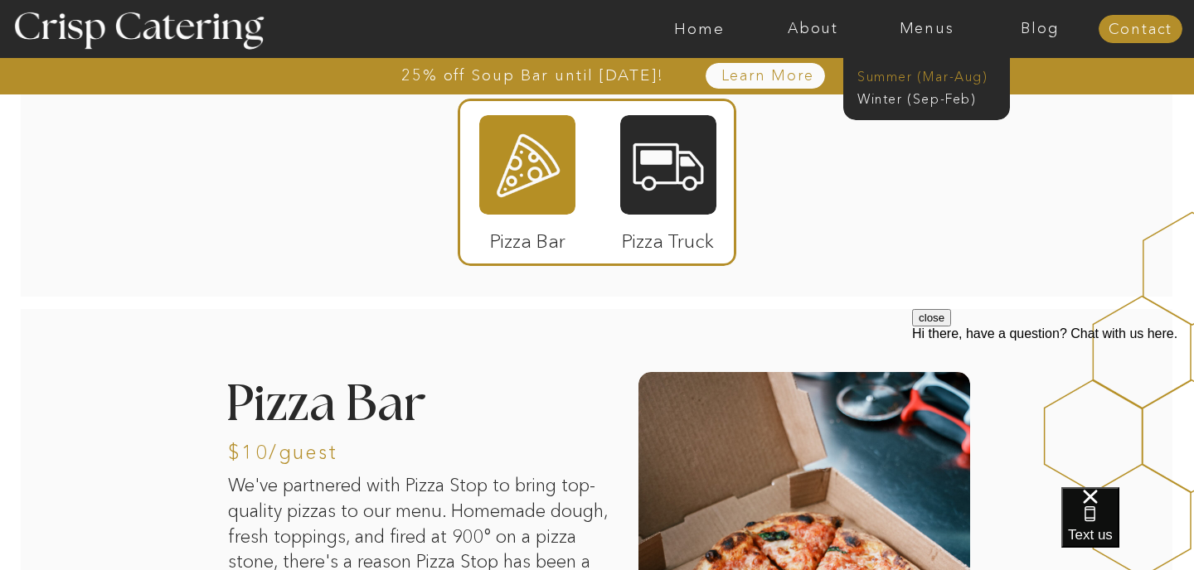 The image size is (1194, 570). What do you see at coordinates (699, 29) in the screenshot?
I see `a: Home` at bounding box center [699, 29].